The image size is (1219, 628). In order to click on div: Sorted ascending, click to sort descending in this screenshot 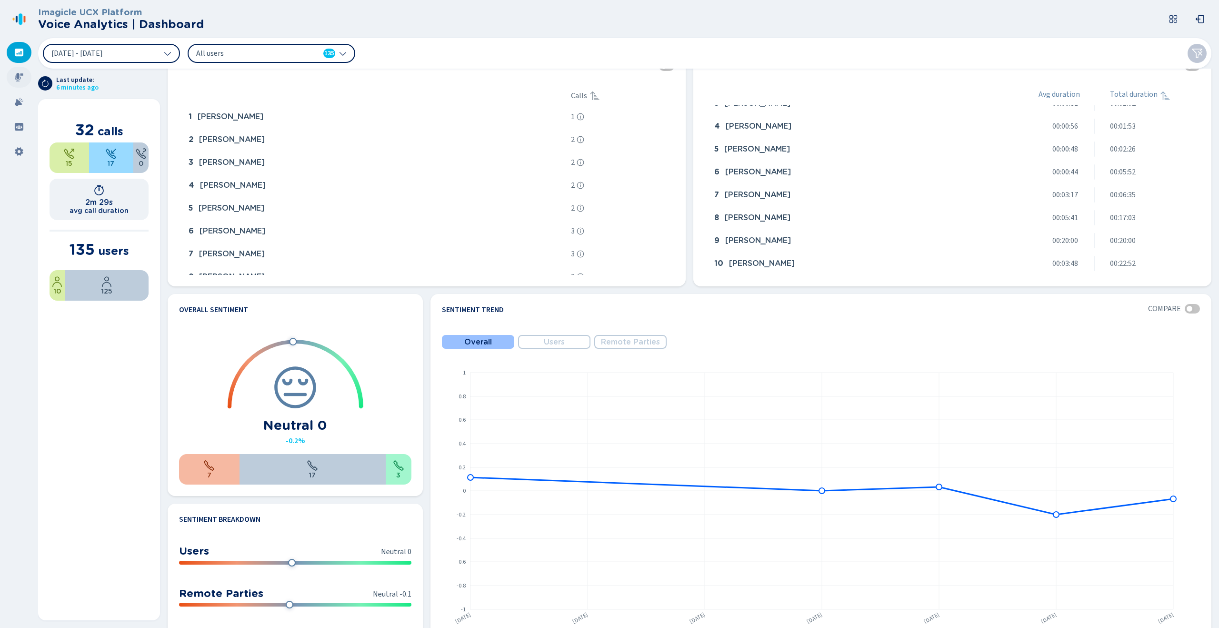, I will do `click(595, 96)`.